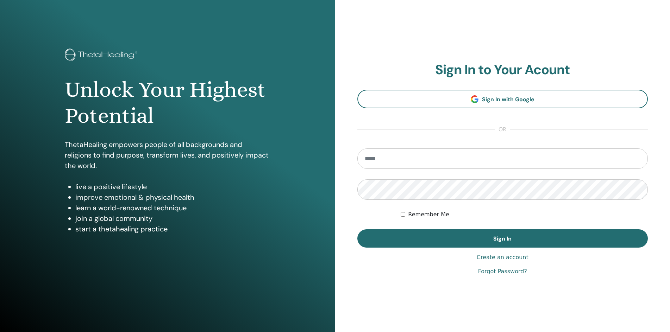 The height and width of the screenshot is (332, 670). Describe the element at coordinates (173, 208) in the screenshot. I see `li: learn a world-renowned technique` at that location.